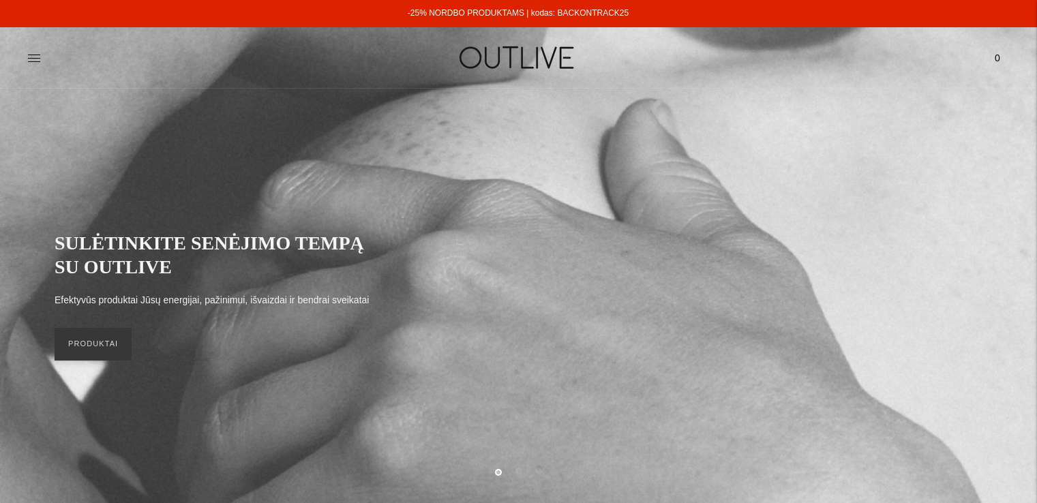  Describe the element at coordinates (499, 473) in the screenshot. I see `button: Move carousel to slide 1` at that location.